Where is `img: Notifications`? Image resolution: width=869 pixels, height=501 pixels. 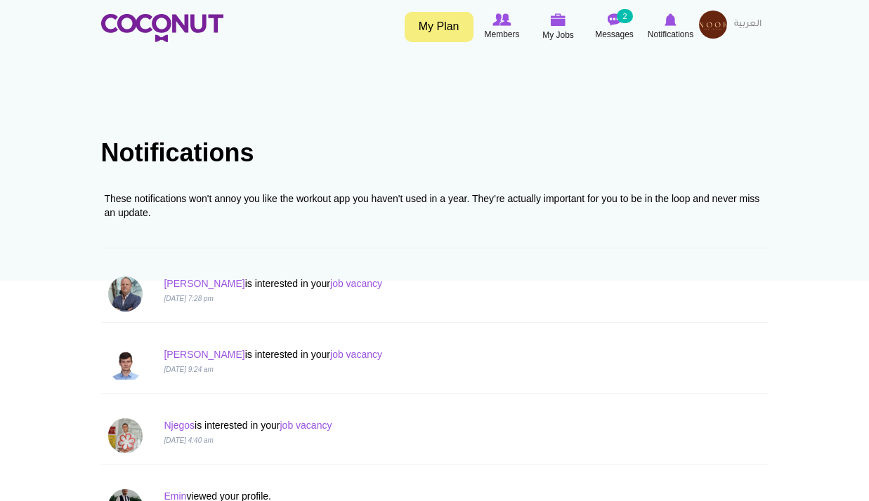
img: Notifications is located at coordinates (670, 20).